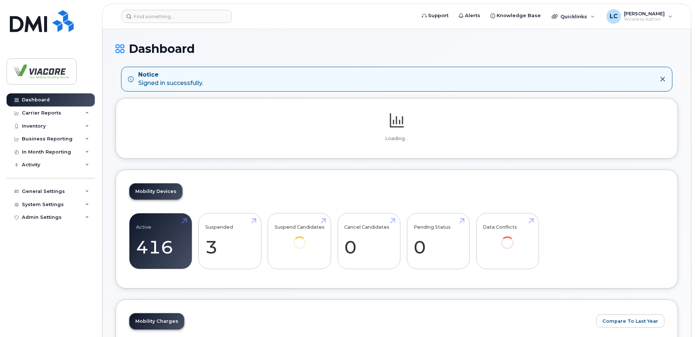  Describe the element at coordinates (171, 79) in the screenshot. I see `div: Signed in successfully.` at that location.